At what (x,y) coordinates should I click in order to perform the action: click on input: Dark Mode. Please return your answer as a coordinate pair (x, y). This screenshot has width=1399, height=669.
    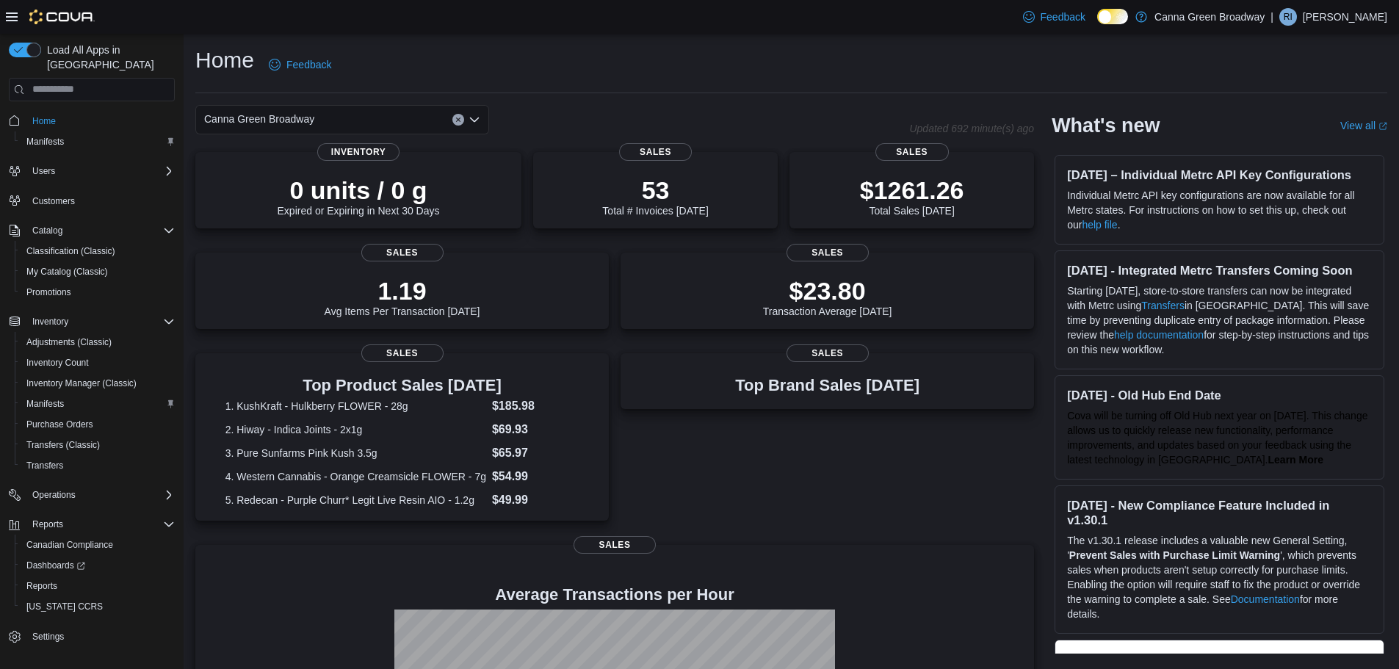
    Looking at the image, I should click on (1112, 16).